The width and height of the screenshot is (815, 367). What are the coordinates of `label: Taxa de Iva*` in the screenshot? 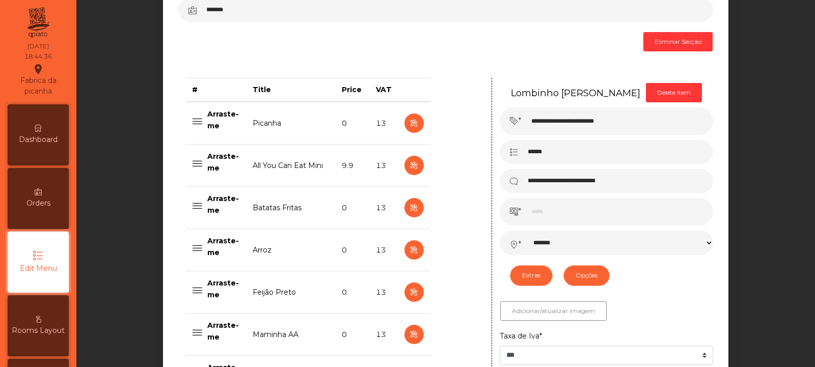 It's located at (521, 336).